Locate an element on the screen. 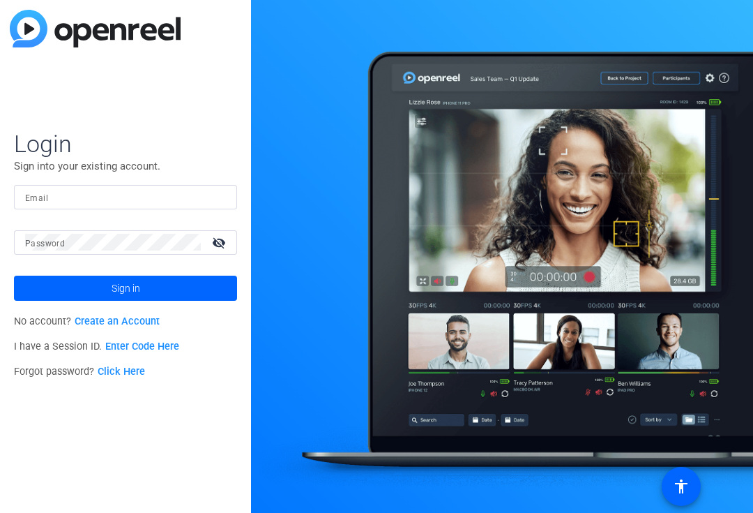  mat-icon: visibility_off is located at coordinates (220, 242).